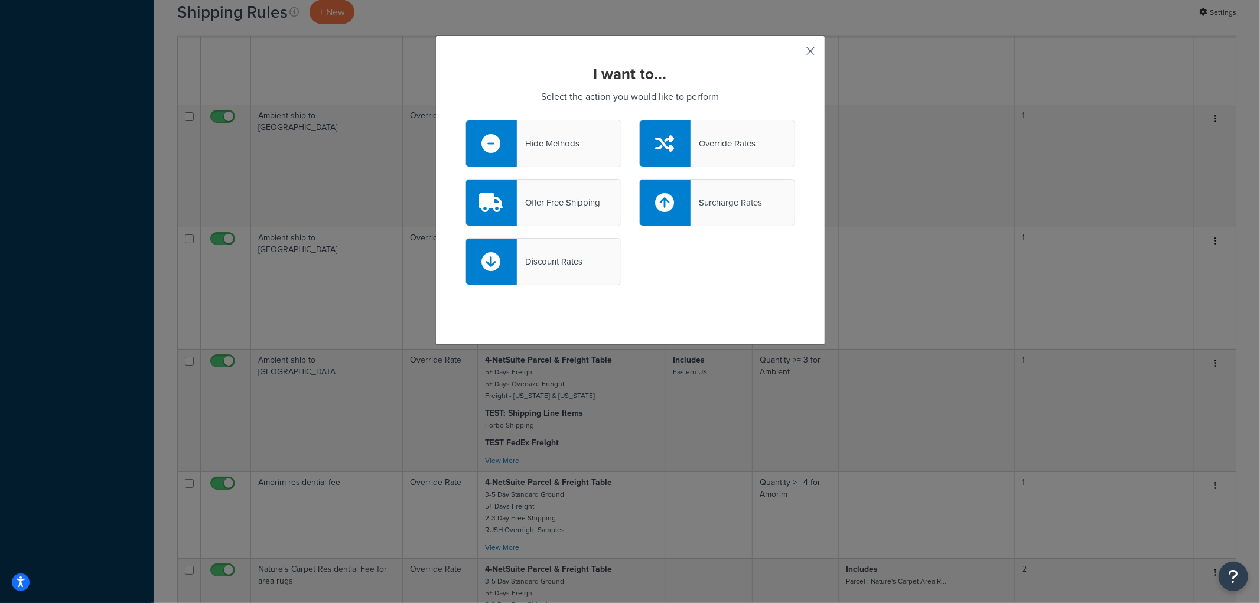 The image size is (1260, 603). What do you see at coordinates (1234, 577) in the screenshot?
I see `button: Open Resource Center` at bounding box center [1234, 577].